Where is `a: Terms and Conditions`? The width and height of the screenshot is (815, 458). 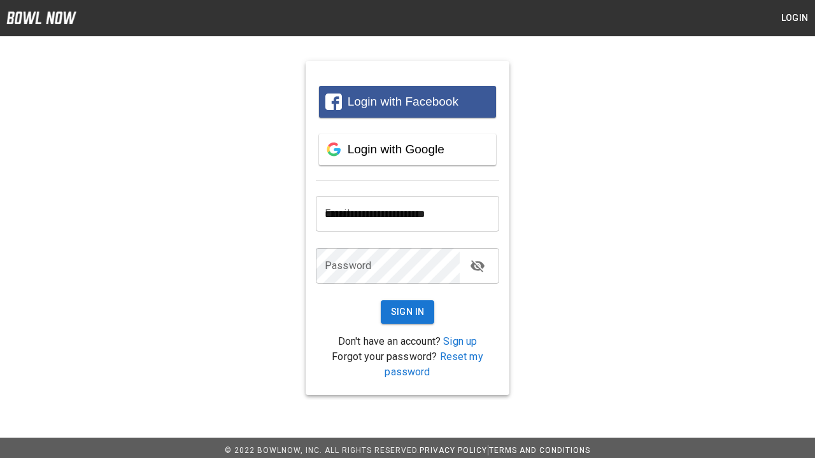
a: Terms and Conditions is located at coordinates (539, 451).